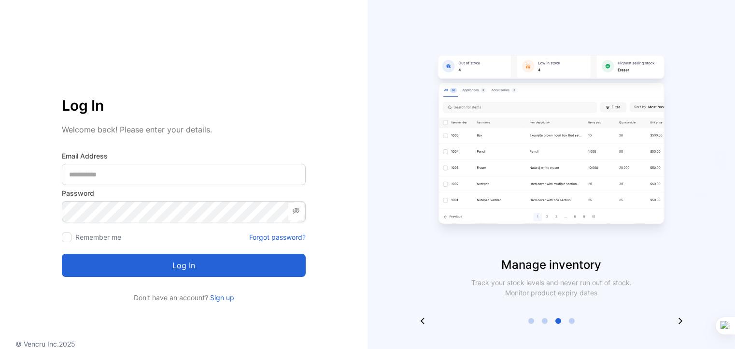 The width and height of the screenshot is (735, 349). Describe the element at coordinates (86, 65) in the screenshot. I see `img: vencru logo` at that location.